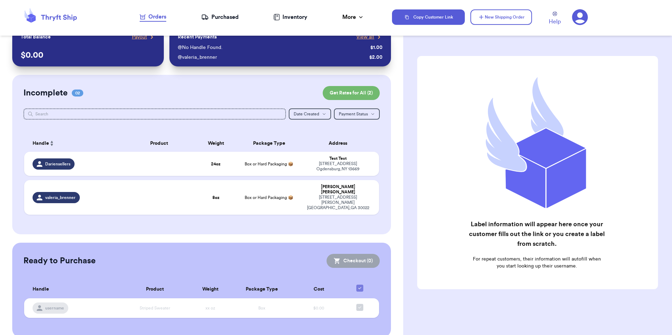 This screenshot has width=672, height=335. Describe the element at coordinates (555, 19) in the screenshot. I see `a: Help` at that location.